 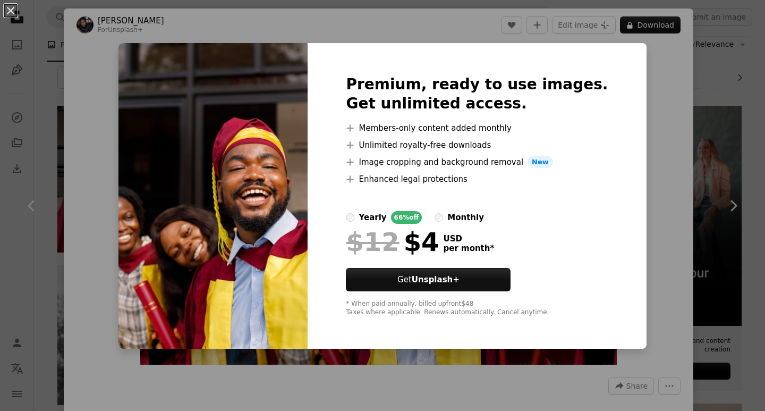 I want to click on span: per month *, so click(x=468, y=248).